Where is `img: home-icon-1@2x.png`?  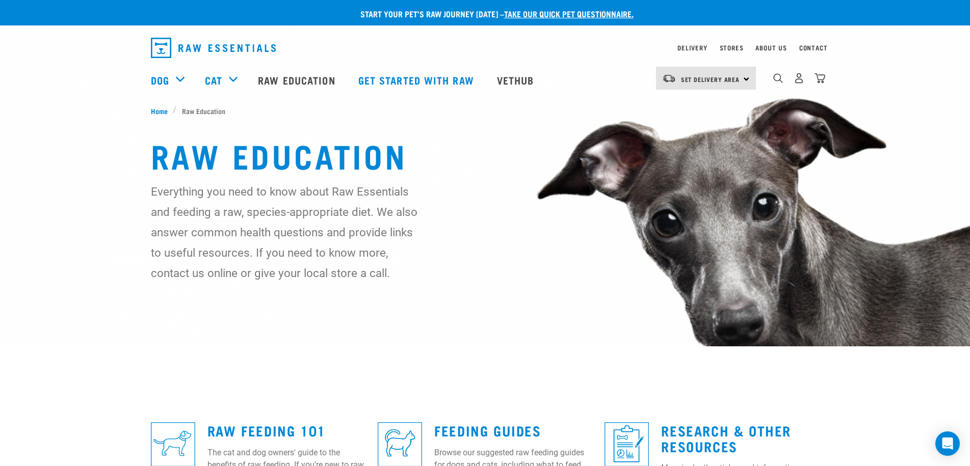 img: home-icon-1@2x.png is located at coordinates (778, 78).